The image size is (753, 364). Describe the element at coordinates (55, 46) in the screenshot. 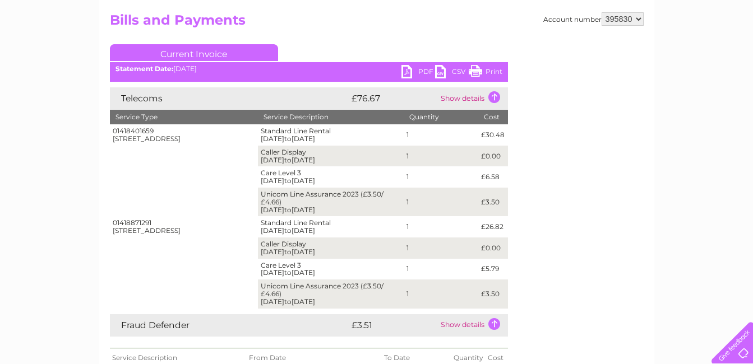

I see `img: logo.png` at that location.